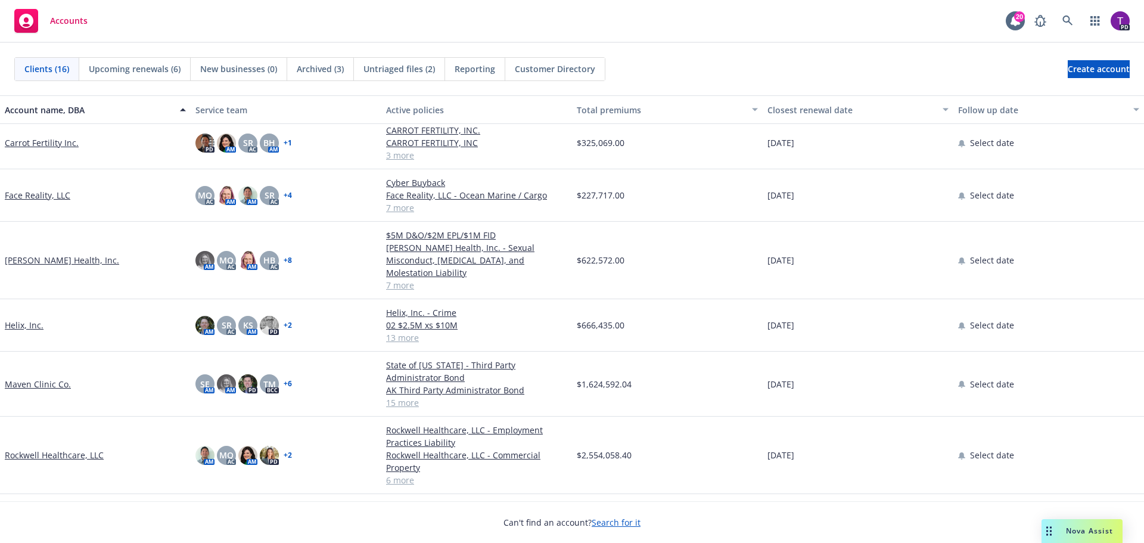  Describe the element at coordinates (1095, 21) in the screenshot. I see `a: Switch app` at that location.